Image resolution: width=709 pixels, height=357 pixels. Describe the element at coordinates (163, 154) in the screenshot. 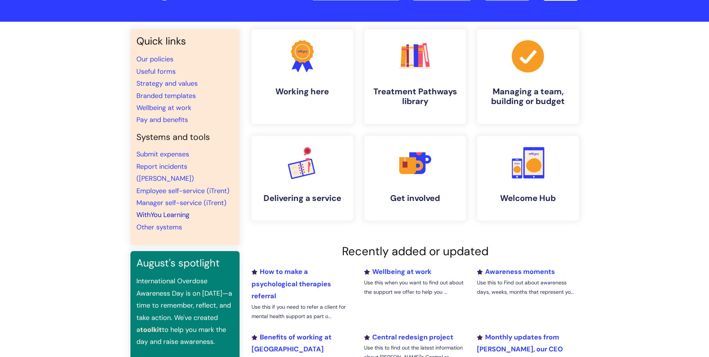

I see `a: Submit expenses` at that location.